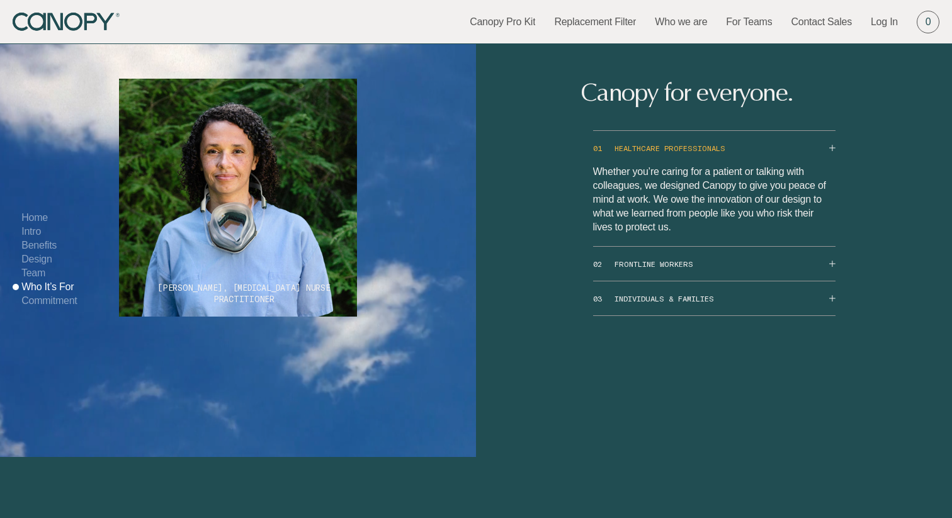 The height and width of the screenshot is (518, 952). Describe the element at coordinates (928, 22) in the screenshot. I see `span: 0` at that location.